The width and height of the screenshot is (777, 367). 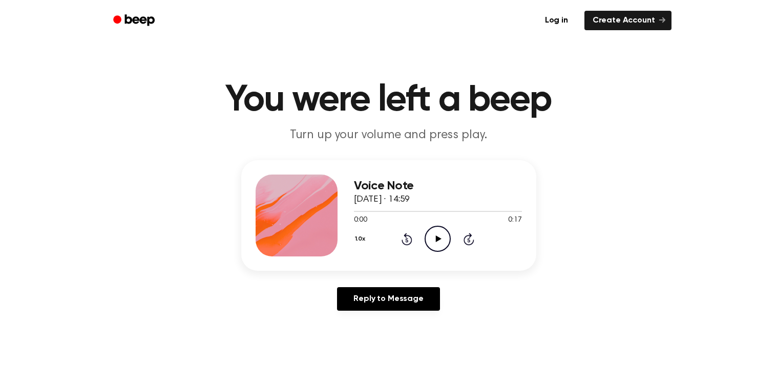 I want to click on span: 0:17, so click(x=515, y=220).